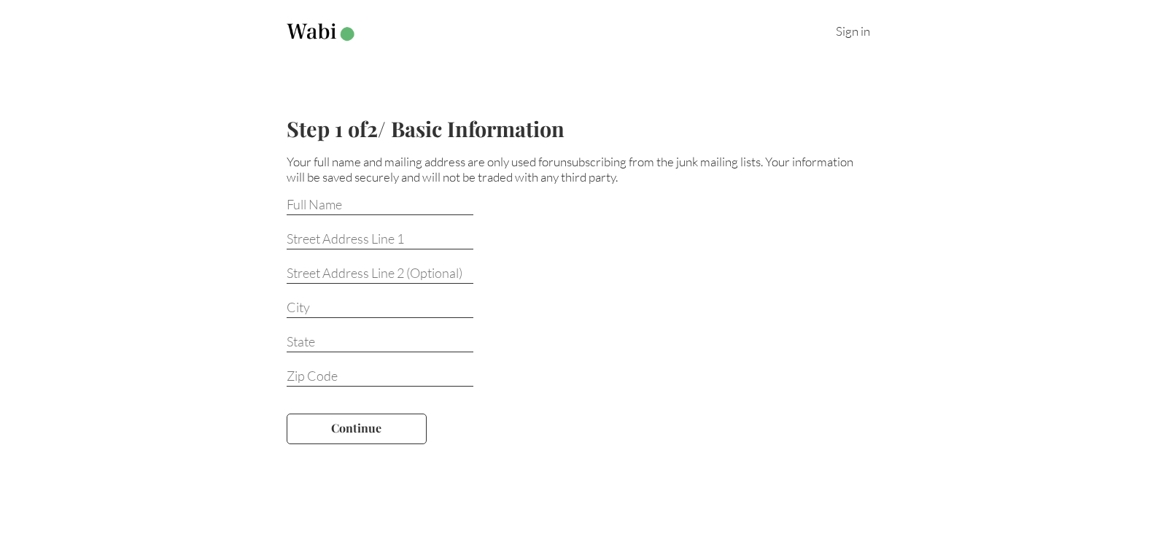  Describe the element at coordinates (322, 32) in the screenshot. I see `img: Wabi` at that location.